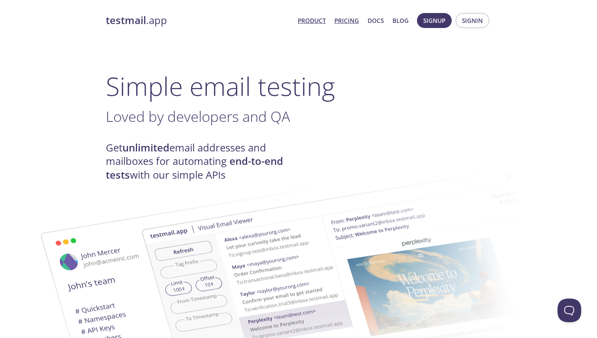 Image resolution: width=597 pixels, height=338 pixels. What do you see at coordinates (126, 20) in the screenshot?
I see `strong: testmail` at bounding box center [126, 20].